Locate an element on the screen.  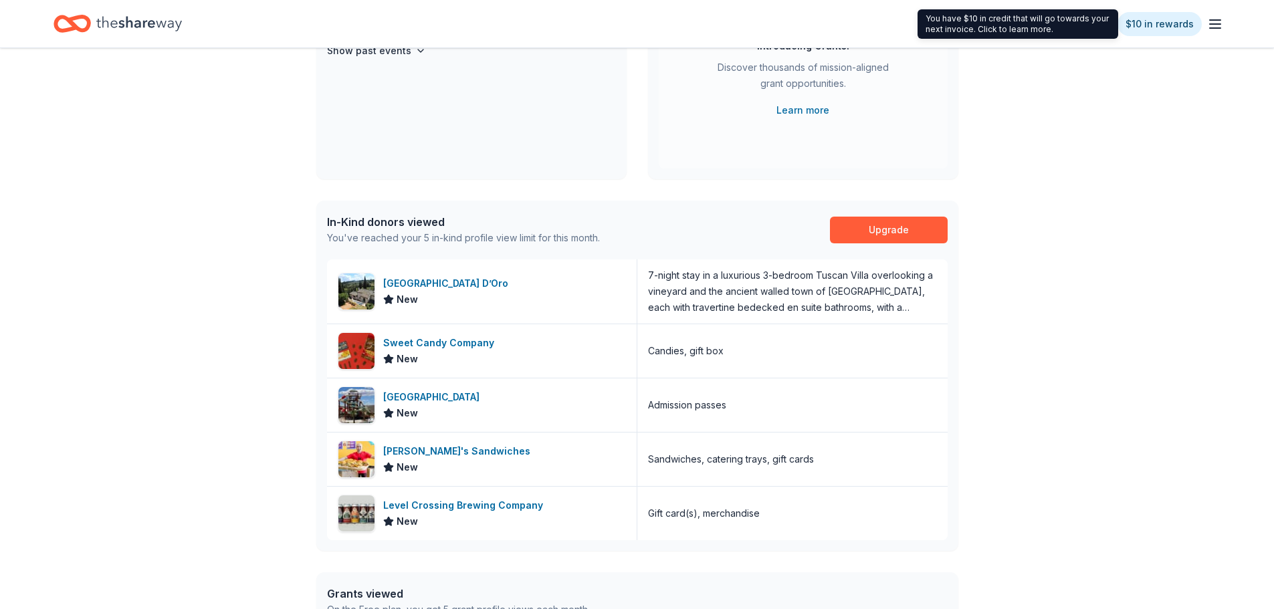
div: Gift card(s), merchandise is located at coordinates (704, 514).